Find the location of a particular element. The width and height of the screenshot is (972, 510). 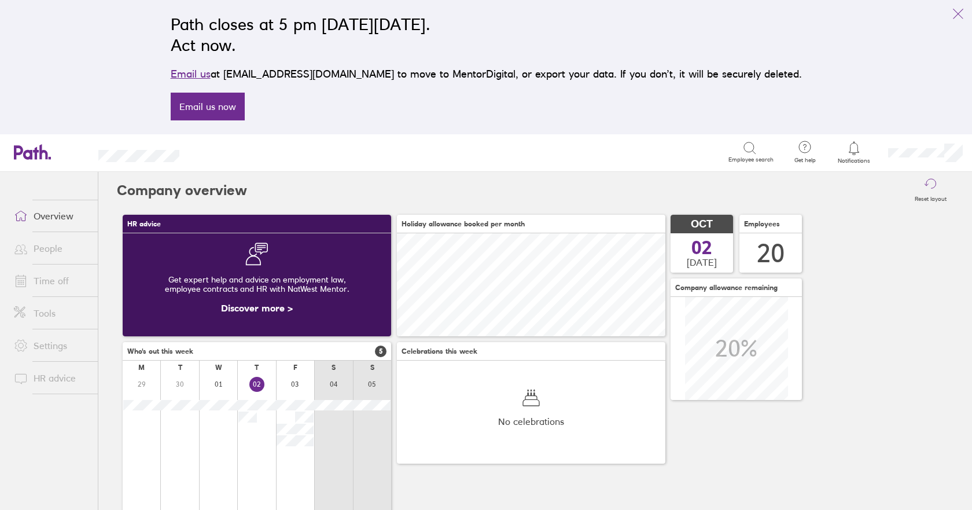

a: People is located at coordinates (51, 248).